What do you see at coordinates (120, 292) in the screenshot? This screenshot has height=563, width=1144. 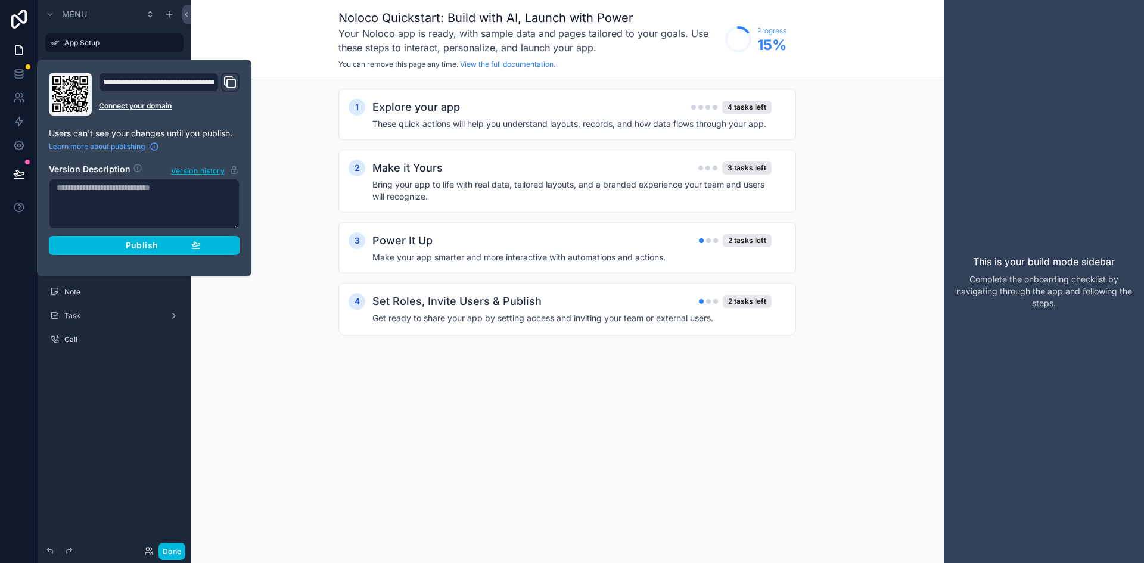 I see `label: Note` at bounding box center [120, 292].